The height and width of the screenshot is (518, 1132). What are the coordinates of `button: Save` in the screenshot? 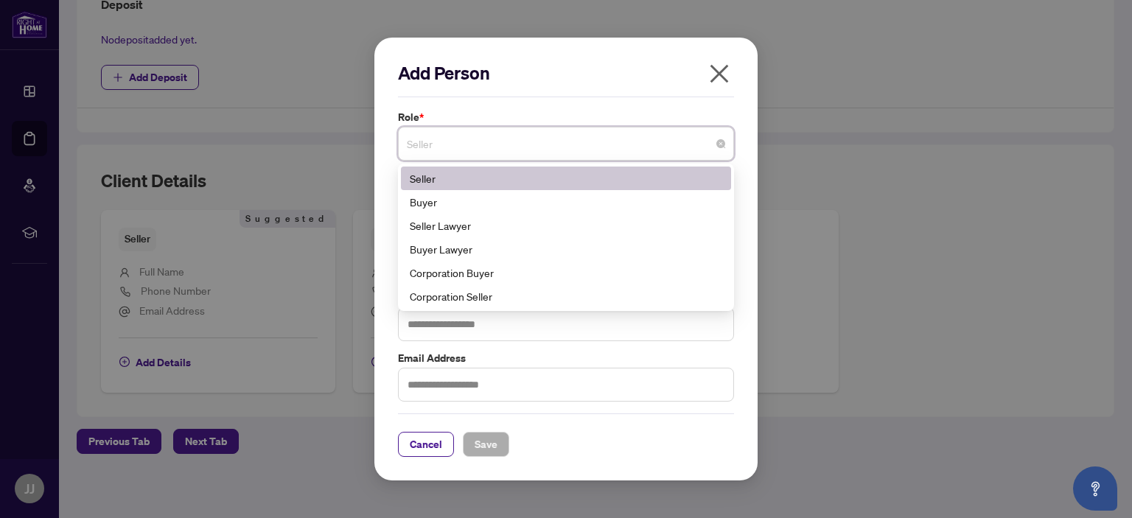 It's located at (486, 445).